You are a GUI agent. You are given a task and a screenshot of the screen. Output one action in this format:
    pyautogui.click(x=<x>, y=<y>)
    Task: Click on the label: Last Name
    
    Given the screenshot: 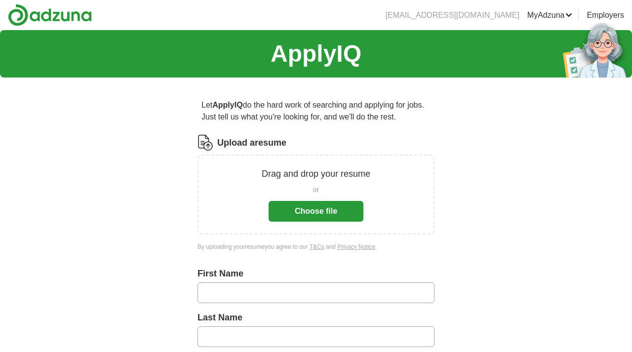 What is the action you would take?
    pyautogui.click(x=316, y=318)
    